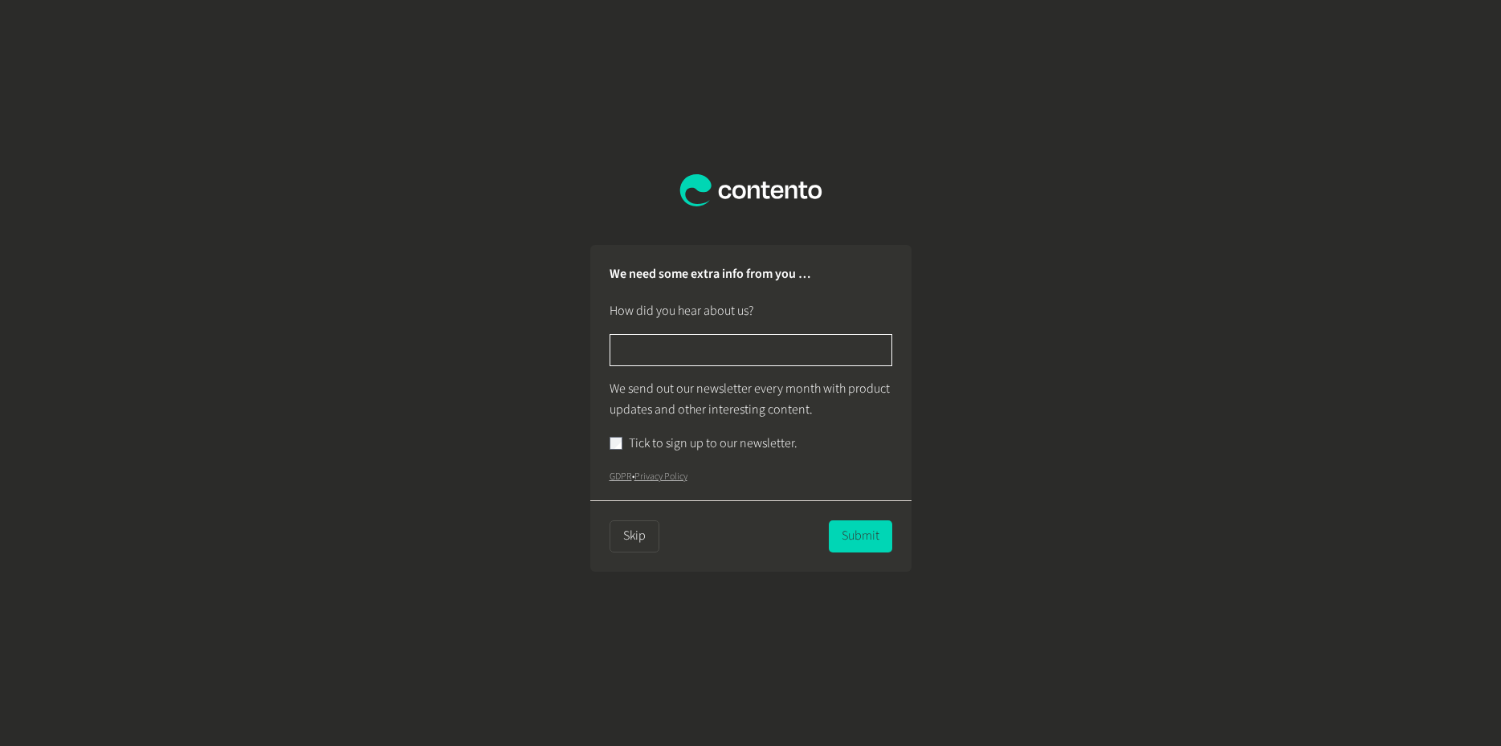  What do you see at coordinates (860, 537) in the screenshot?
I see `button: Submit` at bounding box center [860, 537].